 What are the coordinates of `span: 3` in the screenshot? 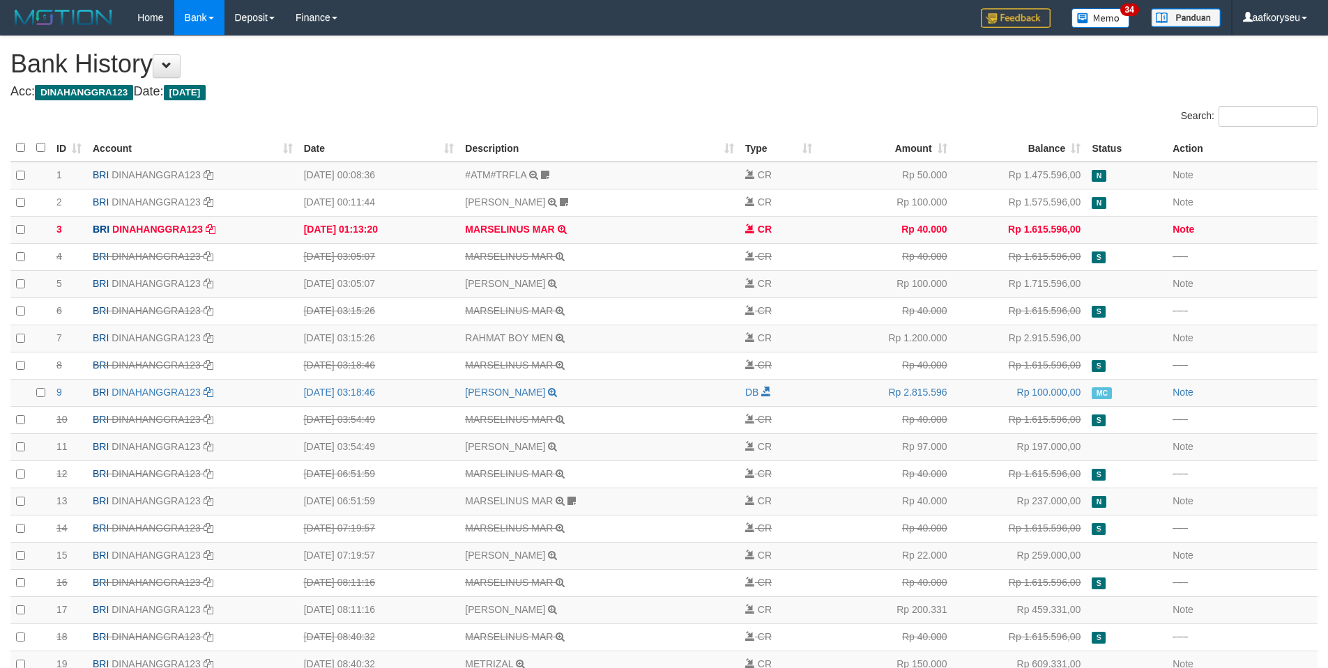 It's located at (59, 229).